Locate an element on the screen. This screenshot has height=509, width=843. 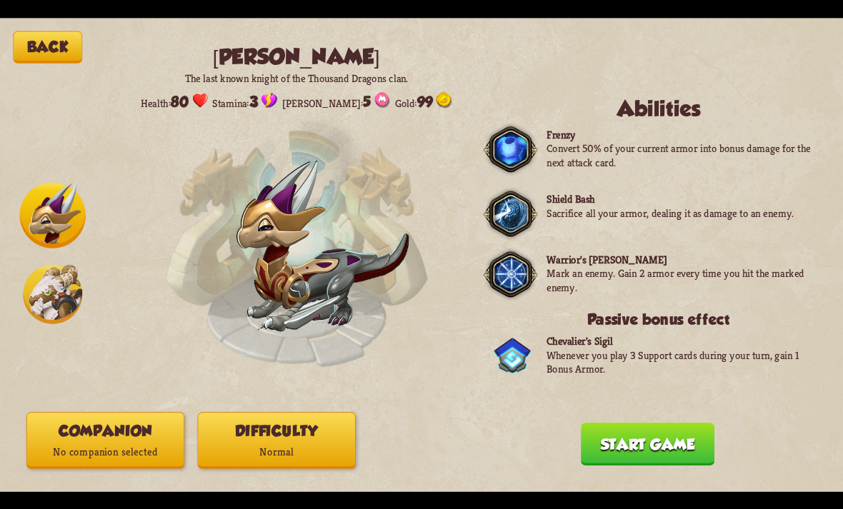
button: DifficultyNormal is located at coordinates (276, 440).